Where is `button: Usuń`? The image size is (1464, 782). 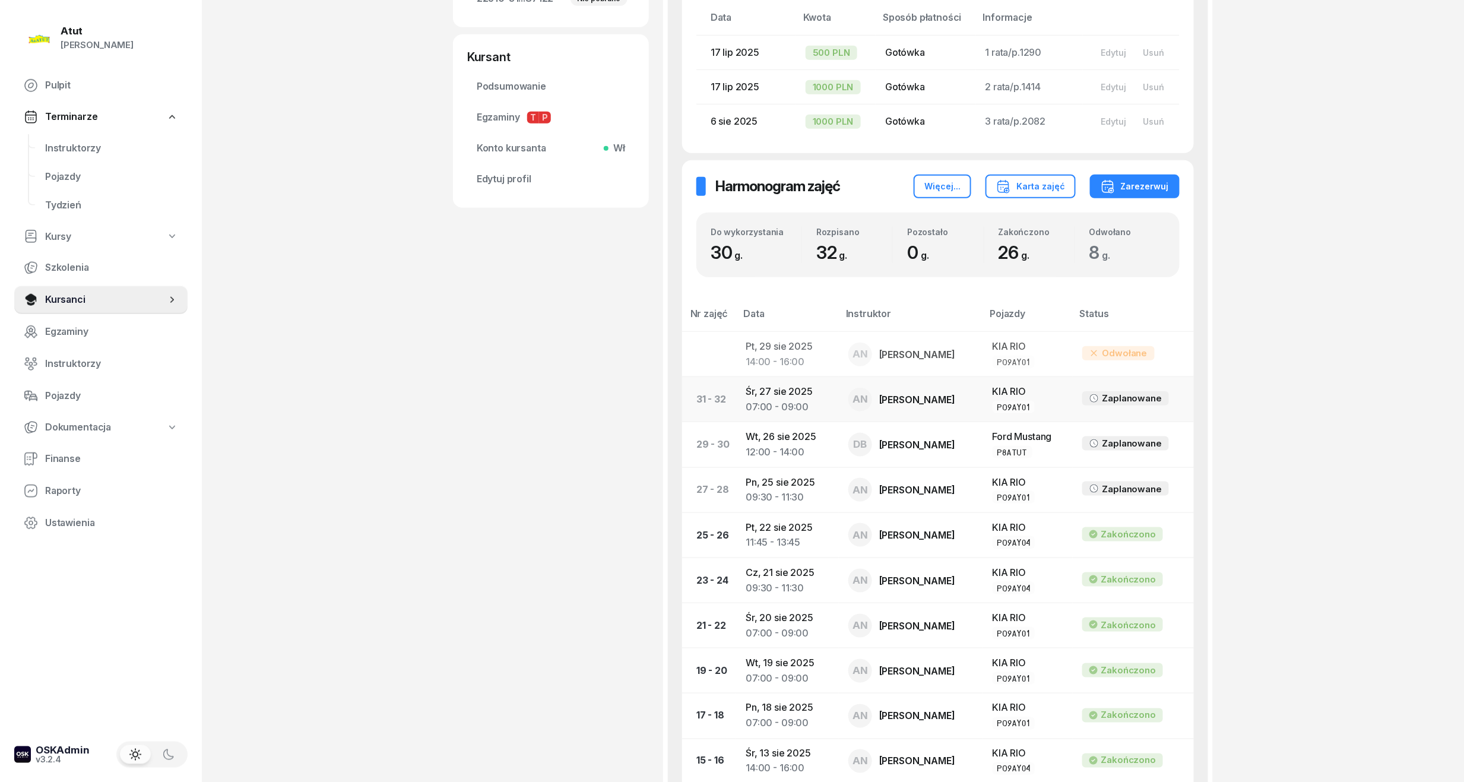
button: Usuń is located at coordinates (1154, 87).